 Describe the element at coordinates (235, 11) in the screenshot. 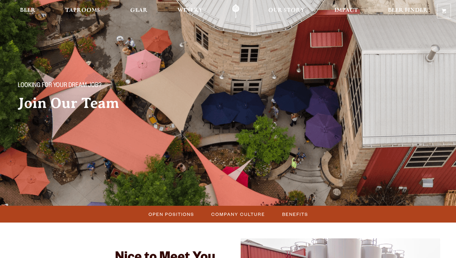

I see `a: Odell Home` at that location.